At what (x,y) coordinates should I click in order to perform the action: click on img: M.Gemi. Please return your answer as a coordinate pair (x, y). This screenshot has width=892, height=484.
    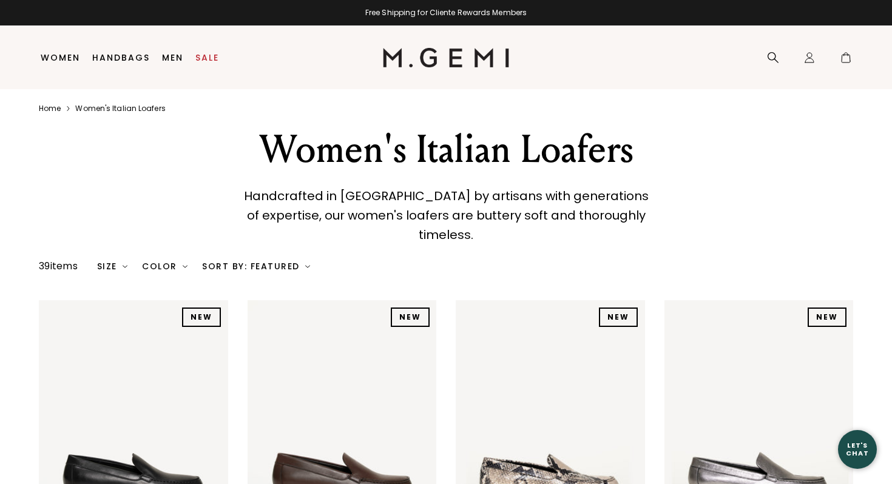
    Looking at the image, I should click on (446, 58).